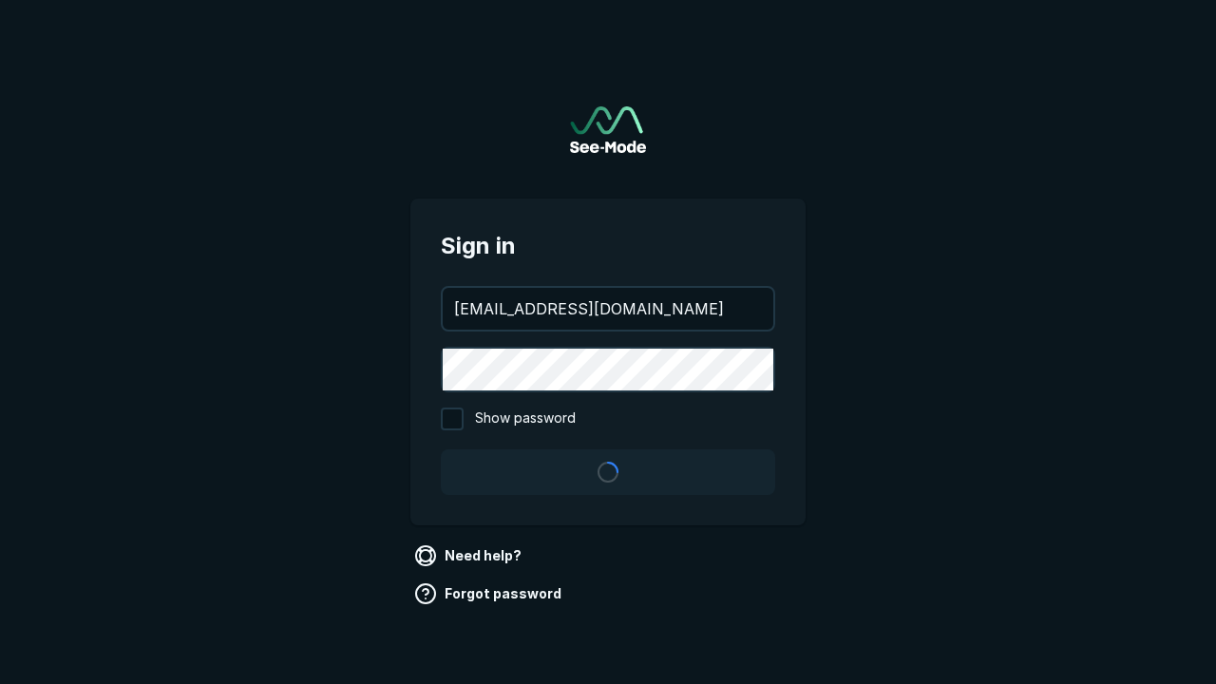 The width and height of the screenshot is (1216, 684). I want to click on input: your@email.com, so click(608, 309).